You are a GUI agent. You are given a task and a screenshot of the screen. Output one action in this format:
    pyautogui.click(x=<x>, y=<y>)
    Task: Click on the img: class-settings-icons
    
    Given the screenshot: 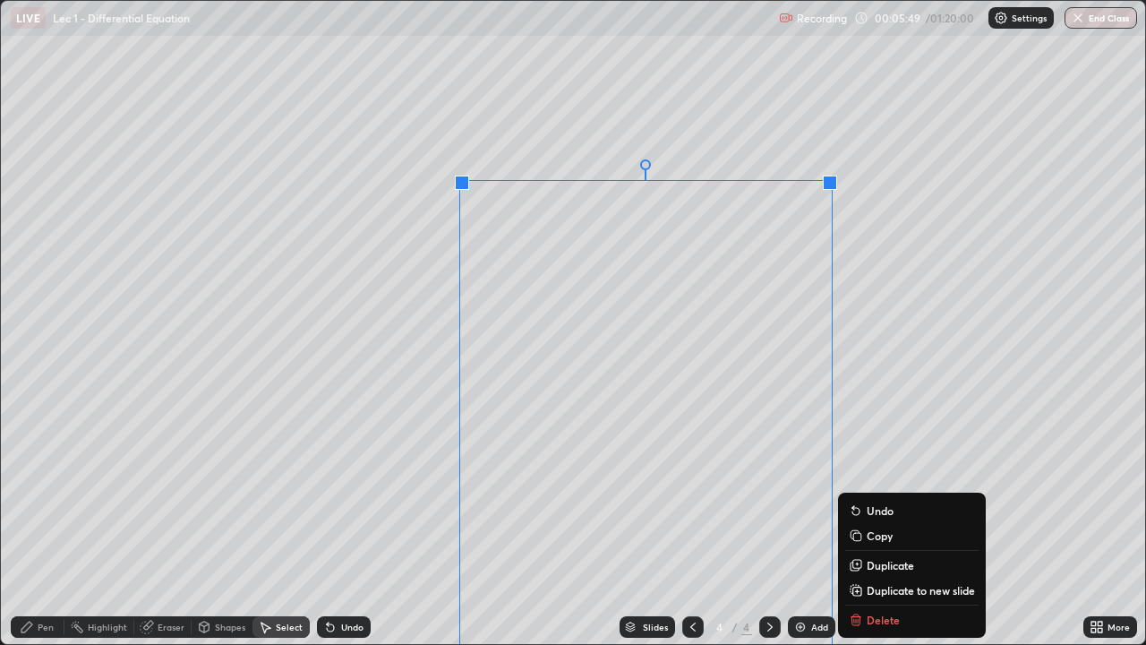 What is the action you would take?
    pyautogui.click(x=1001, y=18)
    